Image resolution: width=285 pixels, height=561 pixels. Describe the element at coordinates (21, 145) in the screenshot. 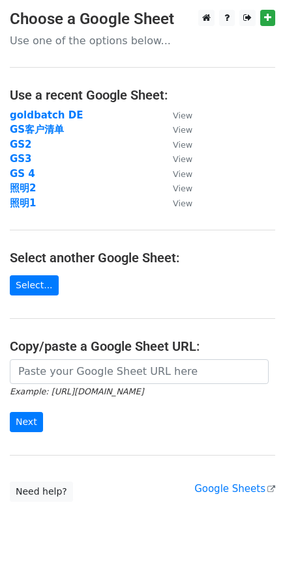

I see `strong: GS2` at that location.